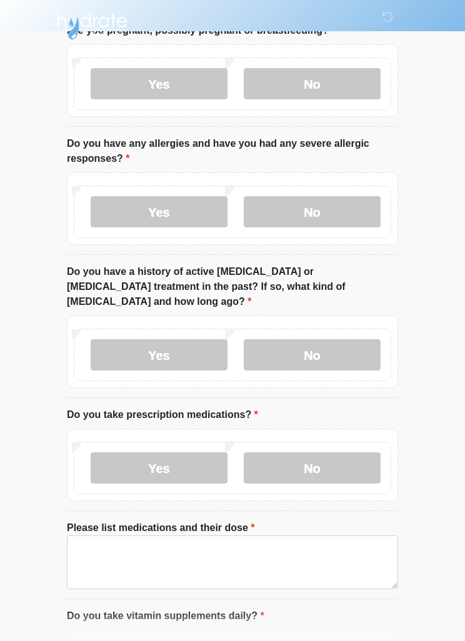 The height and width of the screenshot is (641, 465). I want to click on label: Please list medications and their dose, so click(160, 528).